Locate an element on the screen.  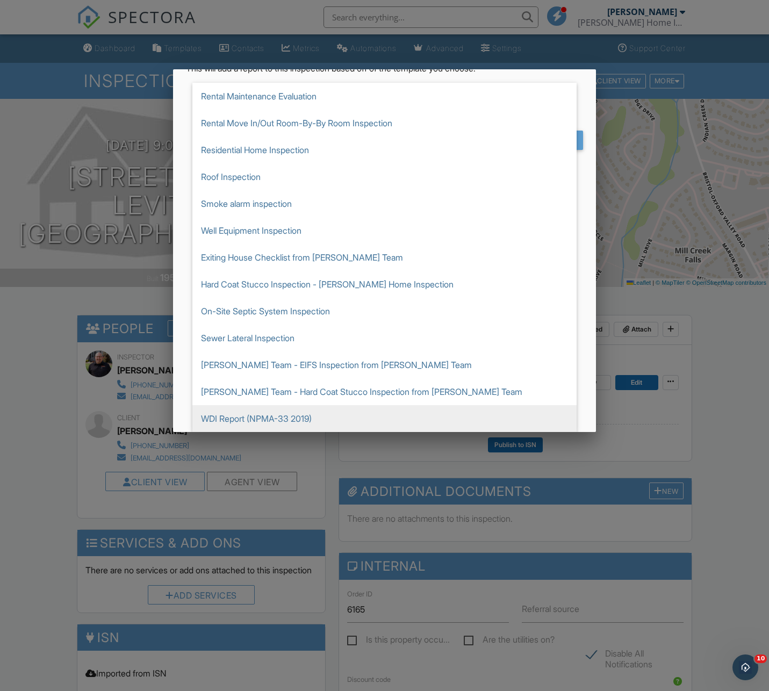
span: Residential Home Inspection is located at coordinates (384, 150).